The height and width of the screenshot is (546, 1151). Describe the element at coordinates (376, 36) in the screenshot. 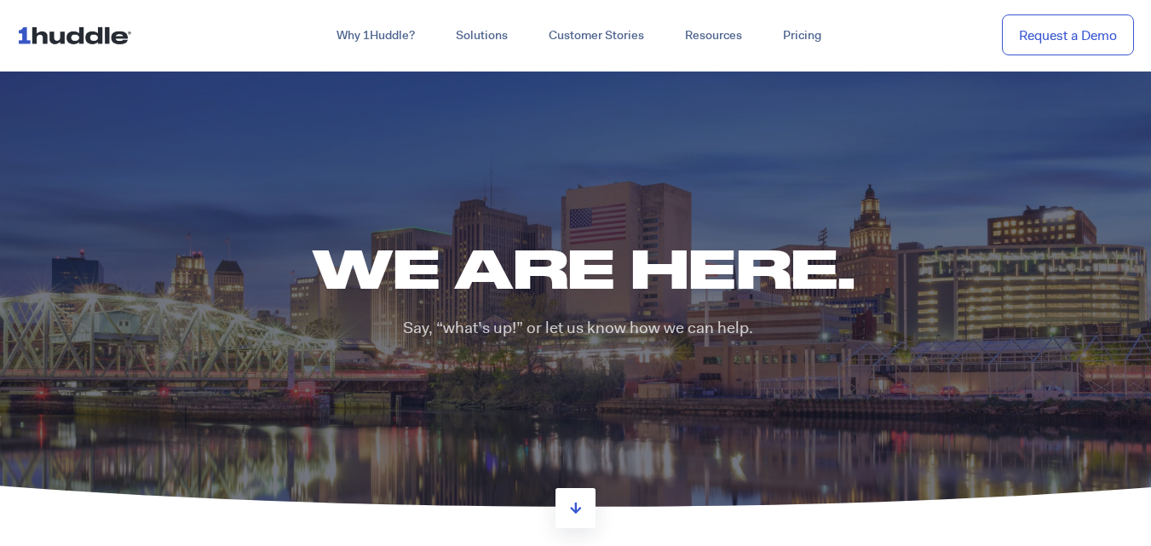

I see `a: Why 1Huddle?` at that location.